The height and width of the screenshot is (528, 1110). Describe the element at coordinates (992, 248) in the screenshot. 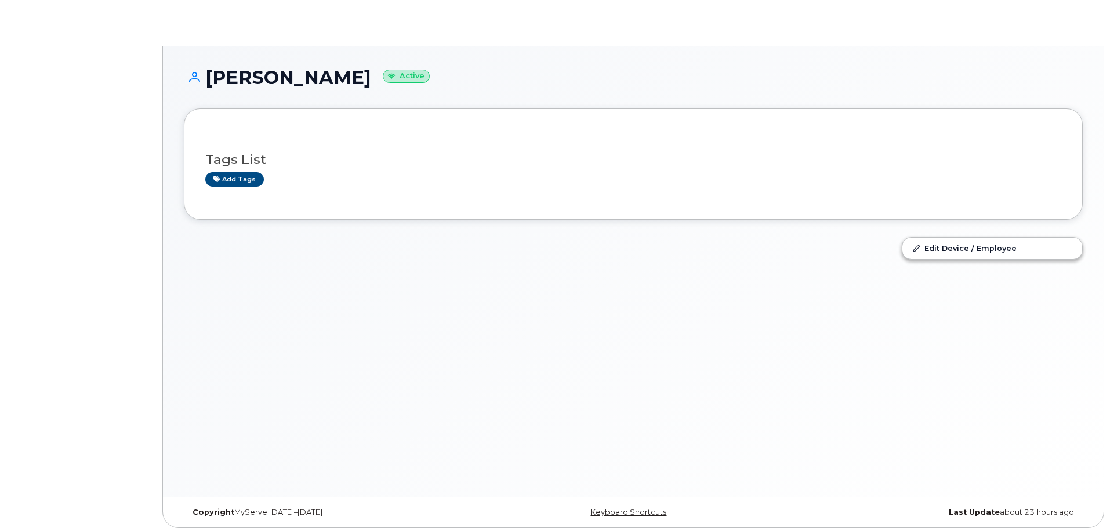

I see `a: Edit Device / Employee` at that location.